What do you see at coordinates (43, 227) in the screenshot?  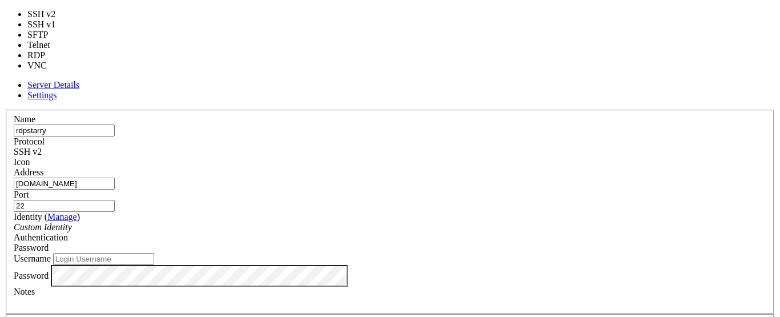 I see `i: Custom Identity` at bounding box center [43, 227].